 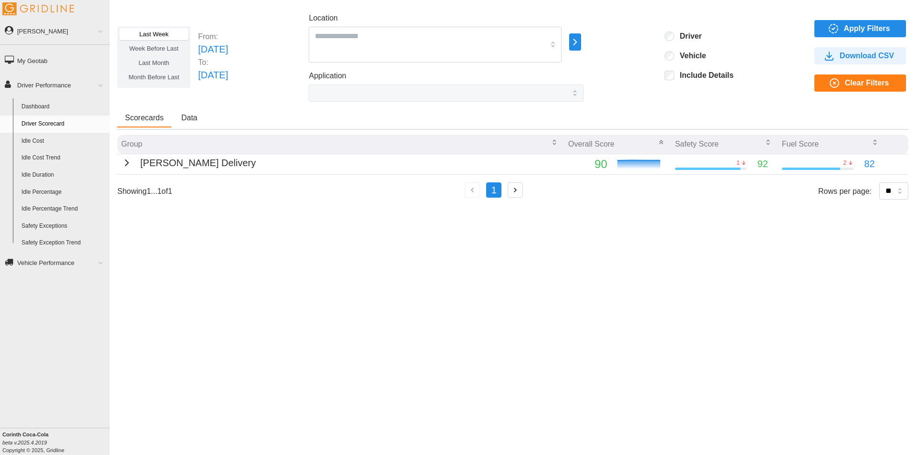 What do you see at coordinates (24, 442) in the screenshot?
I see `i: beta v.2025.4.2019` at bounding box center [24, 442].